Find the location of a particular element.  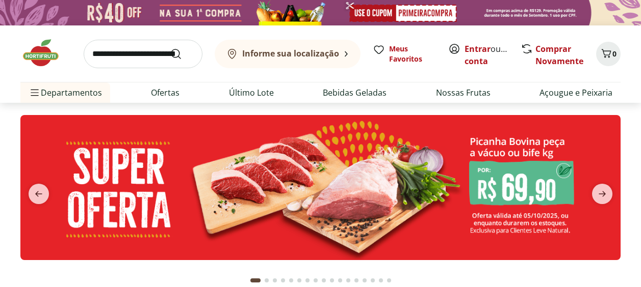

img: super oferta is located at coordinates (320, 188).